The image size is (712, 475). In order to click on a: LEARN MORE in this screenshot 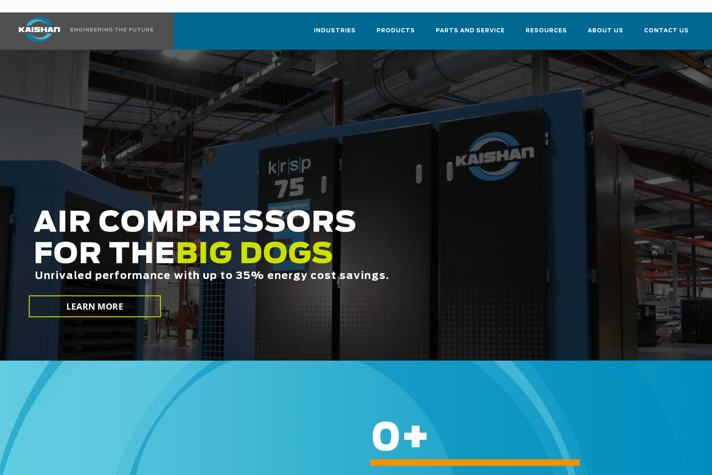, I will do `click(95, 306)`.